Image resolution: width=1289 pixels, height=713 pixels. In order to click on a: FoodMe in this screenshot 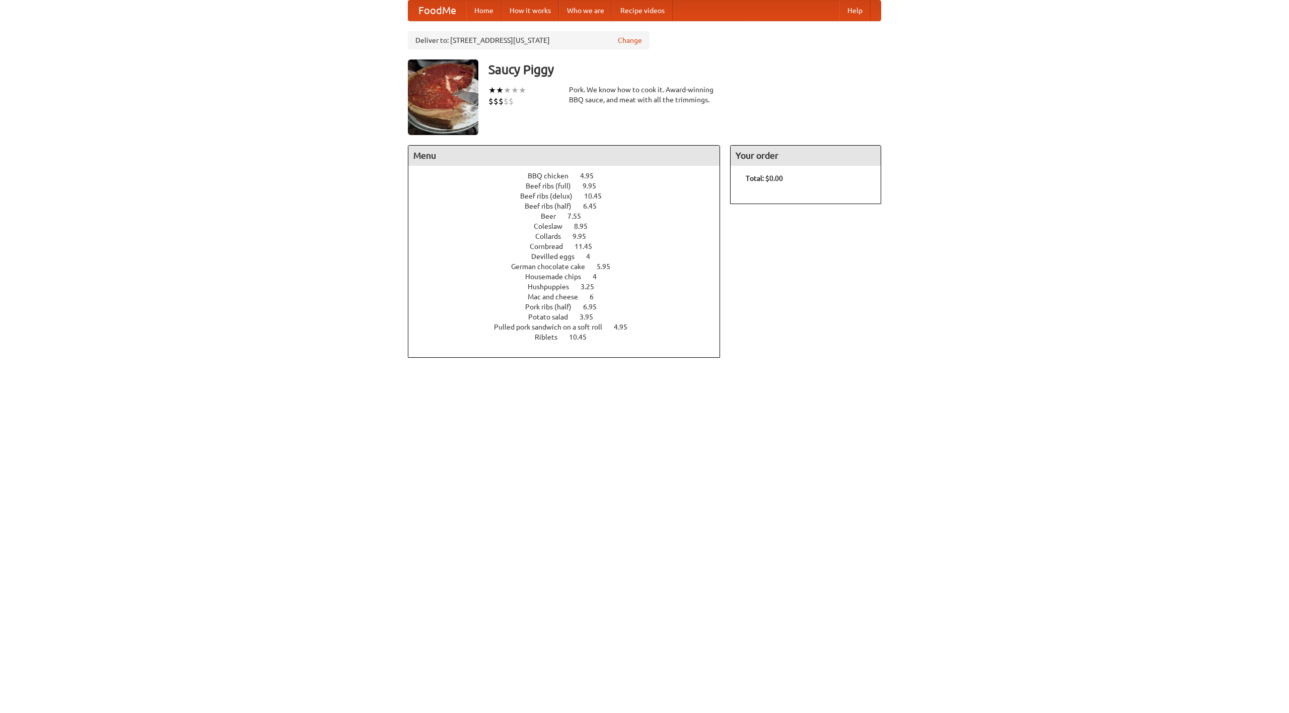, I will do `click(437, 11)`.